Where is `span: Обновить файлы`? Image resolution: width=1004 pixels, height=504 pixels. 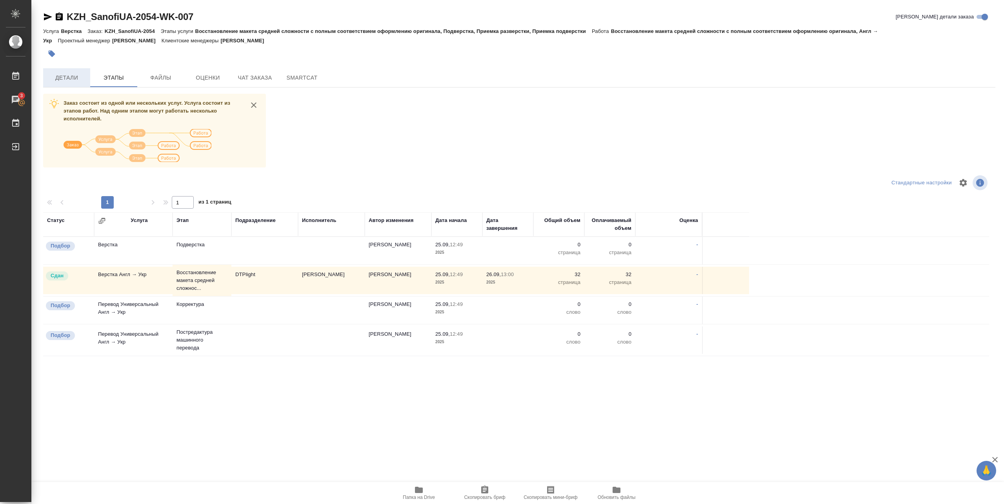
span: Обновить файлы is located at coordinates (616, 497).